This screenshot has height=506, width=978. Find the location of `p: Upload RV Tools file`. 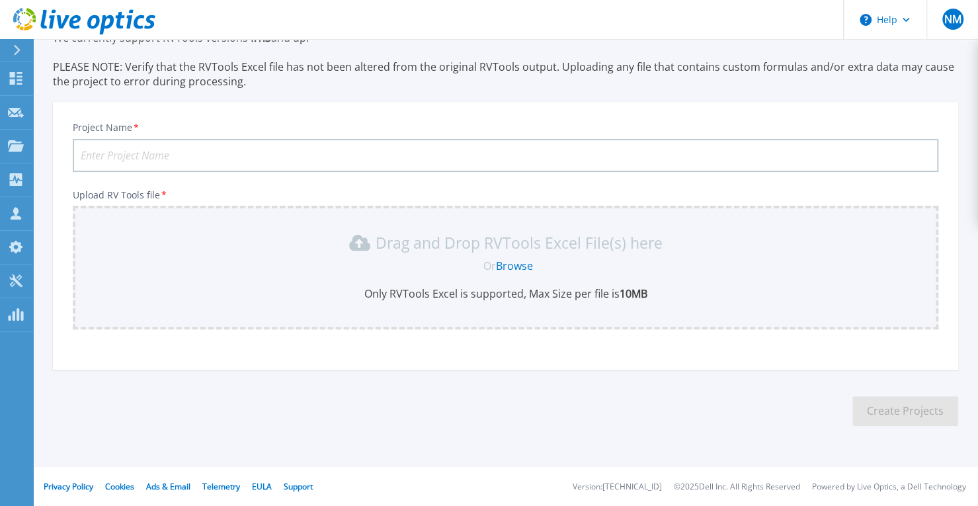

p: Upload RV Tools file is located at coordinates (505, 195).